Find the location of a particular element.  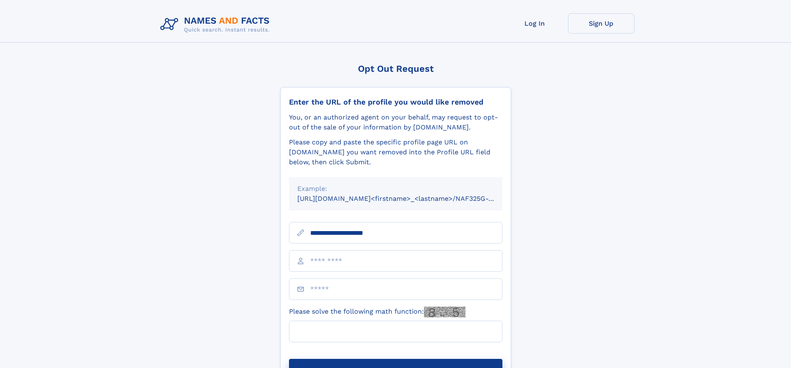

div: You, or an authorized agent on your behalf, may request to opt-out of the sale of your informatio... is located at coordinates (396, 123).